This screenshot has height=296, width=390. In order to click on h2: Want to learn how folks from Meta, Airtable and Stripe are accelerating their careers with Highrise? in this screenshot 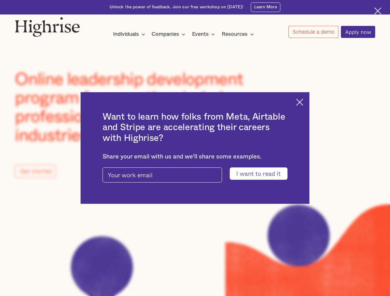, I will do `click(195, 128)`.